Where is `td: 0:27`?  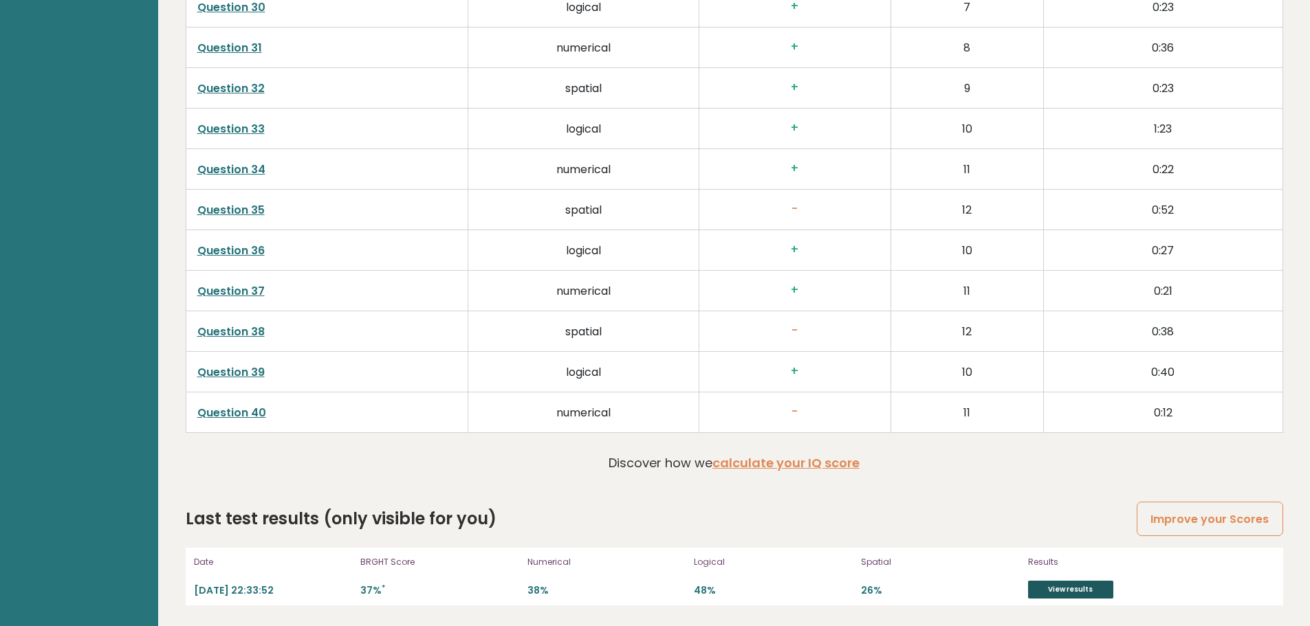
td: 0:27 is located at coordinates (1163, 250).